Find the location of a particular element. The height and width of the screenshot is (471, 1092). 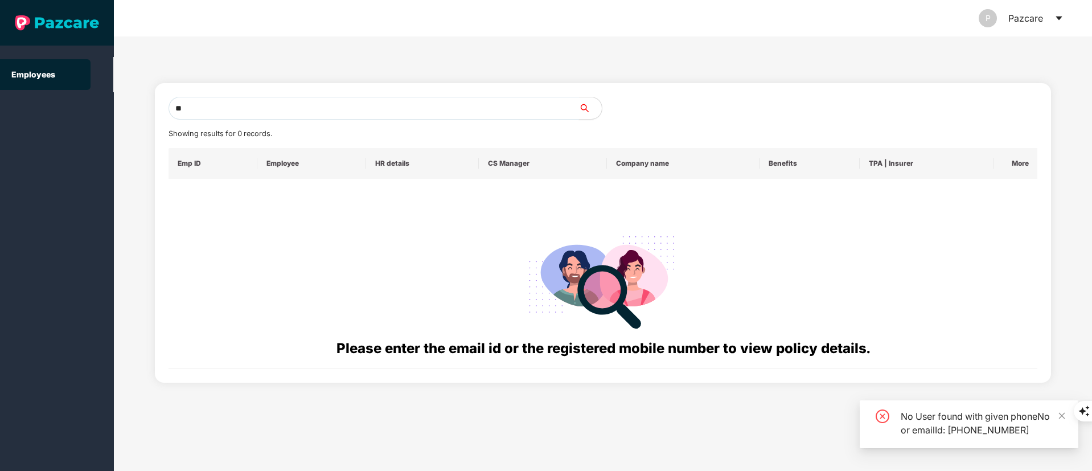

th: Benefits is located at coordinates (810, 163).